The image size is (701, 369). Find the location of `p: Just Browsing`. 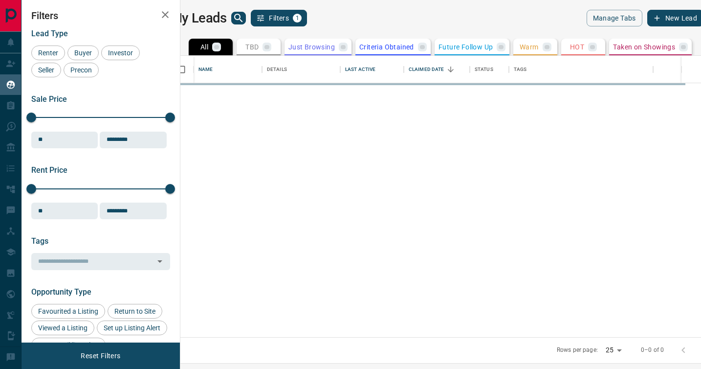

p: Just Browsing is located at coordinates (311, 47).